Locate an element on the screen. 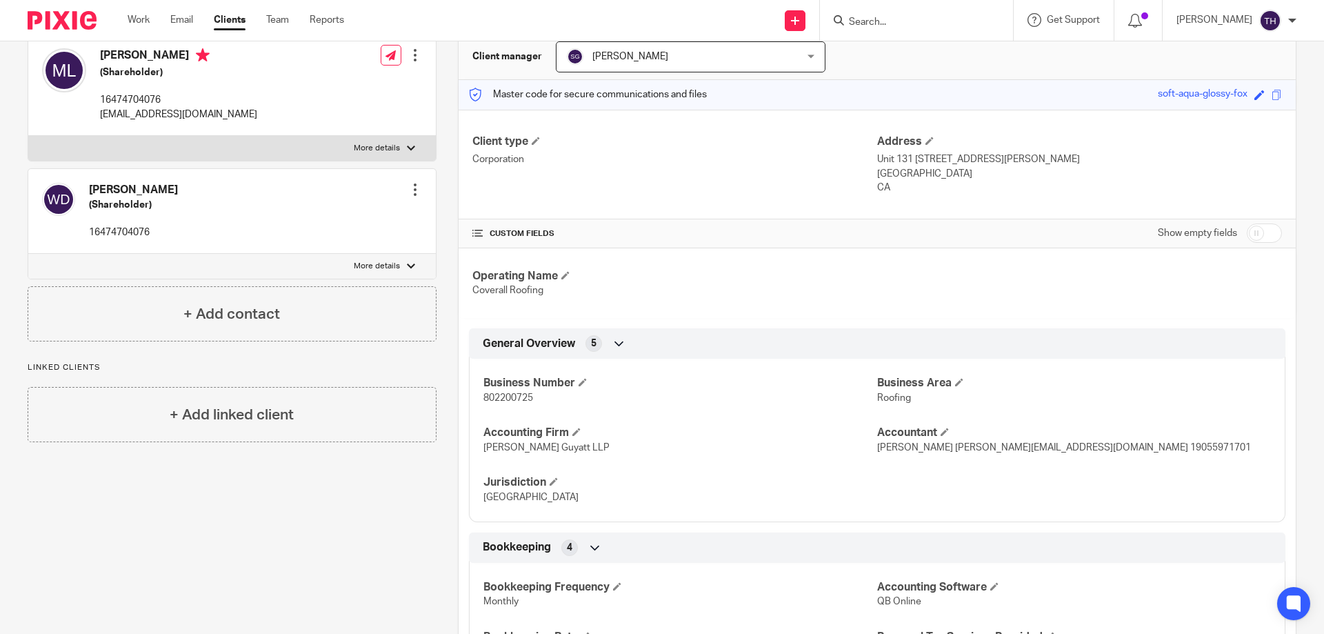 The image size is (1324, 634). span: Coverall Roofing is located at coordinates (508, 290).